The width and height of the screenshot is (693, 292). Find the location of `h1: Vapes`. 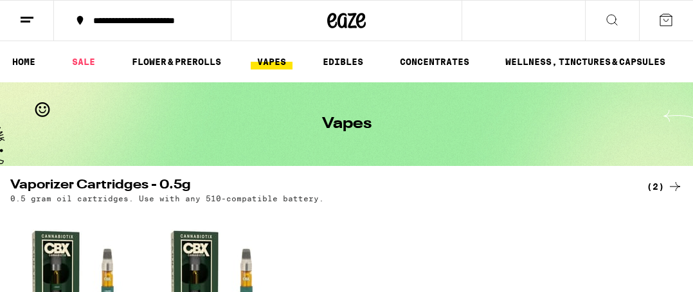

h1: Vapes is located at coordinates (347, 124).